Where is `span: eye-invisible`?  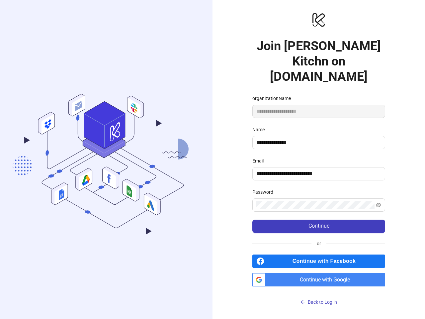
span: eye-invisible is located at coordinates (379, 205).